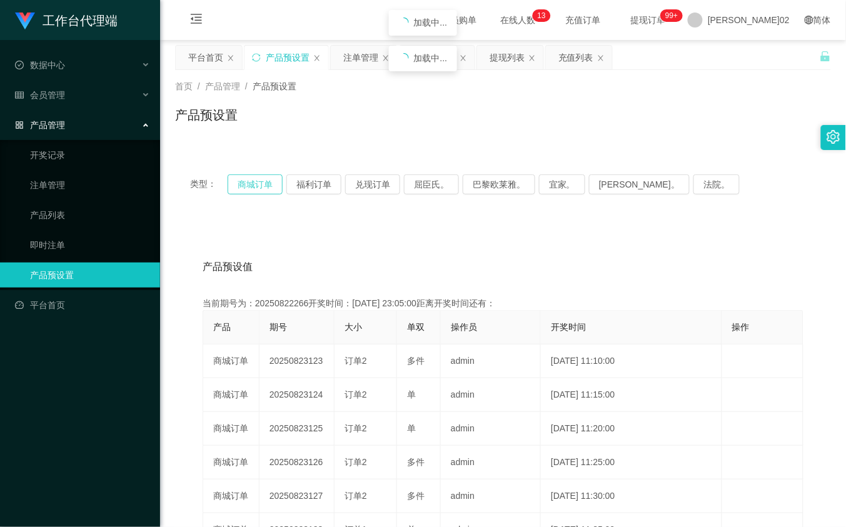 This screenshot has width=846, height=527. Describe the element at coordinates (297, 361) in the screenshot. I see `td: 20250823123` at that location.